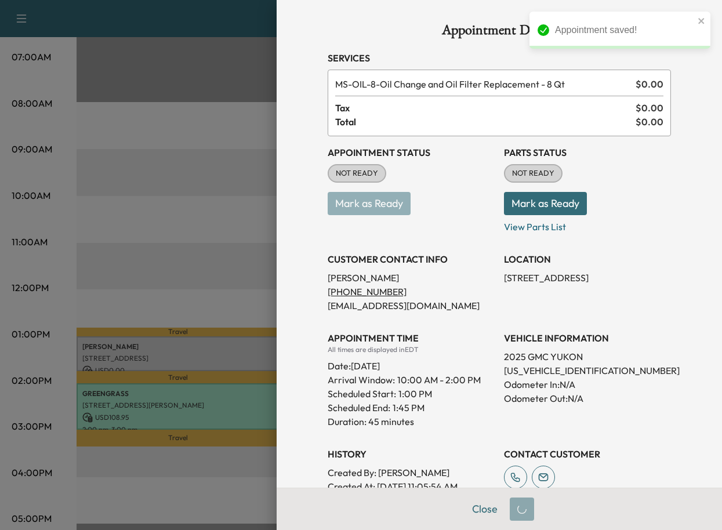  Describe the element at coordinates (486, 122) in the screenshot. I see `span: Total` at that location.